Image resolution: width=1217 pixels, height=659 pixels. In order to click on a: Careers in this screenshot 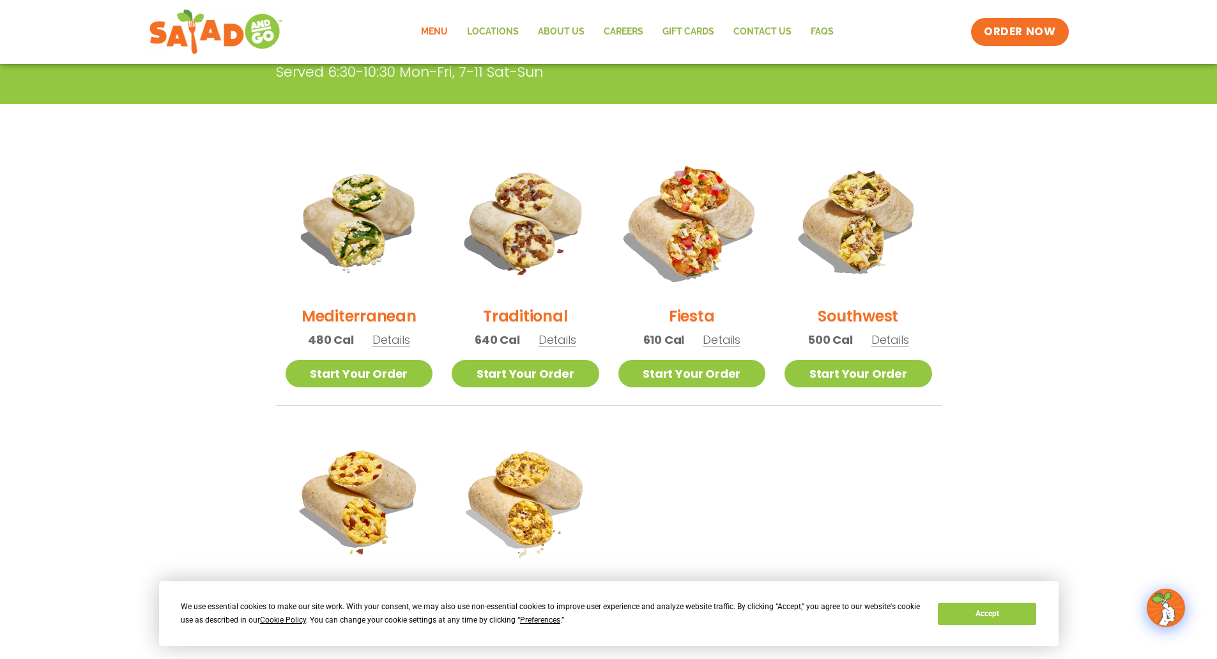, I will do `click(623, 32)`.